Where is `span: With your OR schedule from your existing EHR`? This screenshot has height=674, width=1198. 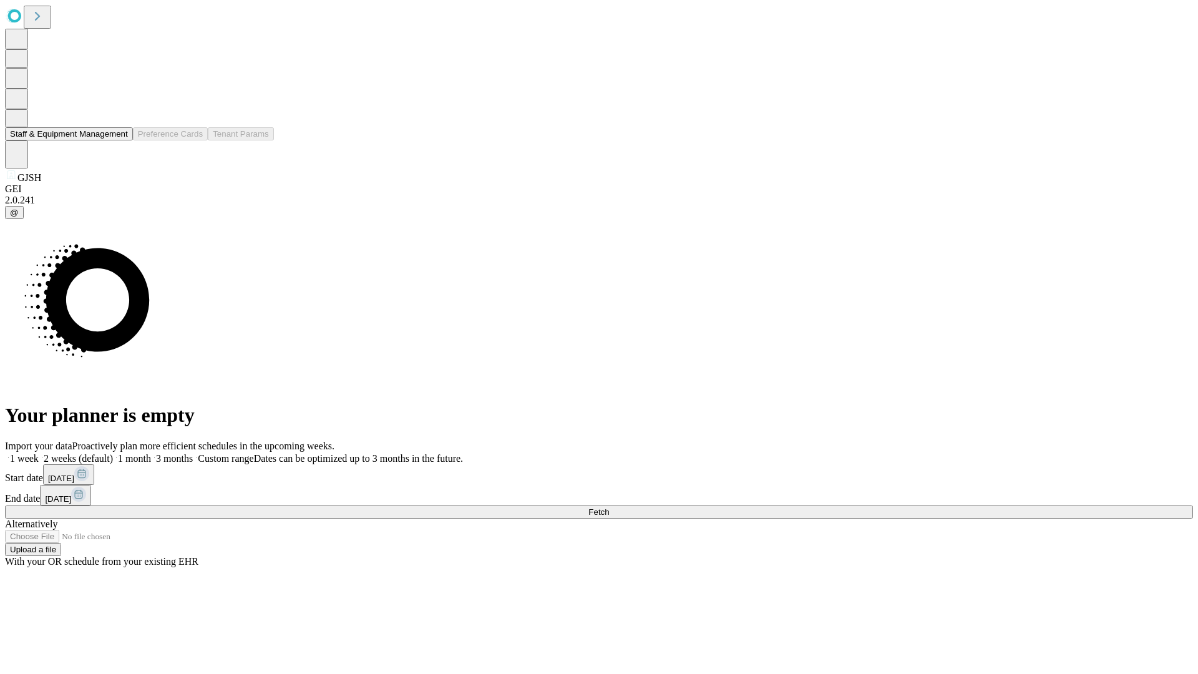
span: With your OR schedule from your existing EHR is located at coordinates (102, 561).